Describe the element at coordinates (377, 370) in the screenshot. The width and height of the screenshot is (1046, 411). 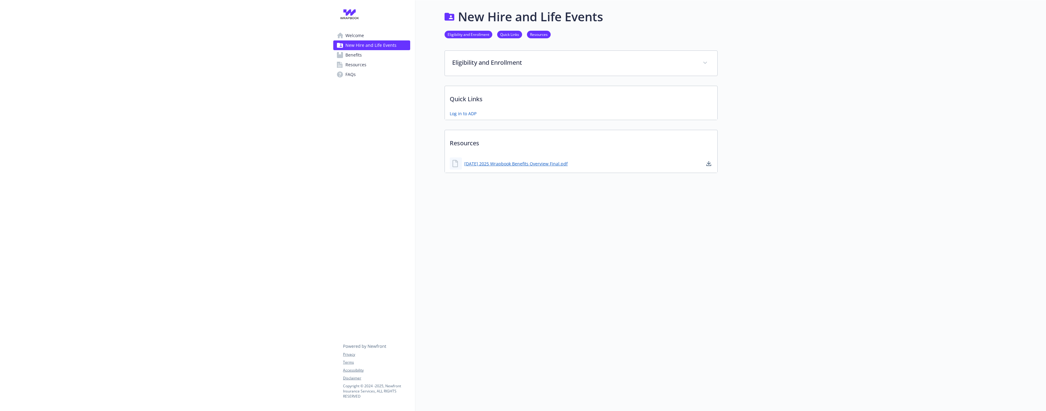
I see `a: Accessibility` at that location.